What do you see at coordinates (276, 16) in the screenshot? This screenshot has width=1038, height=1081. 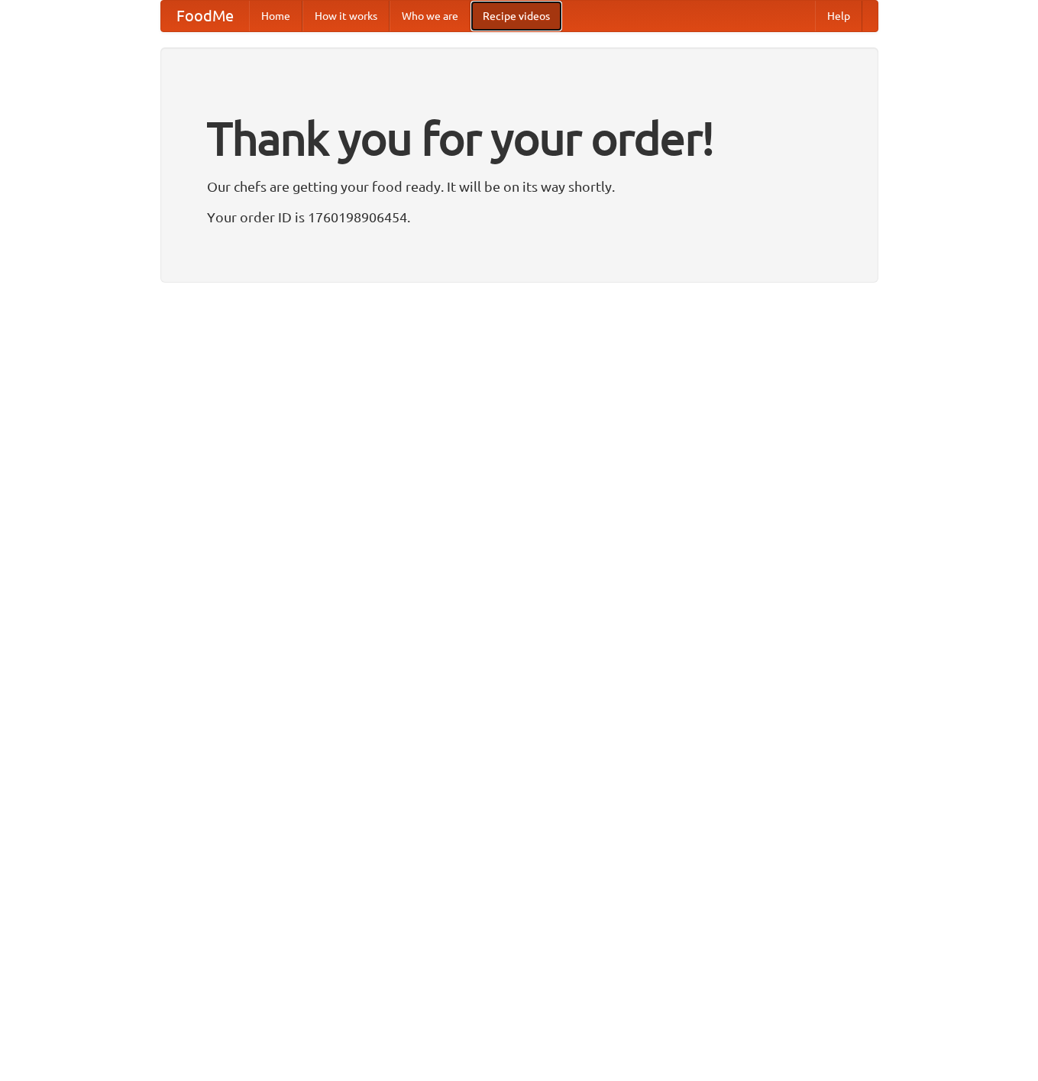 I see `a: Home` at bounding box center [276, 16].